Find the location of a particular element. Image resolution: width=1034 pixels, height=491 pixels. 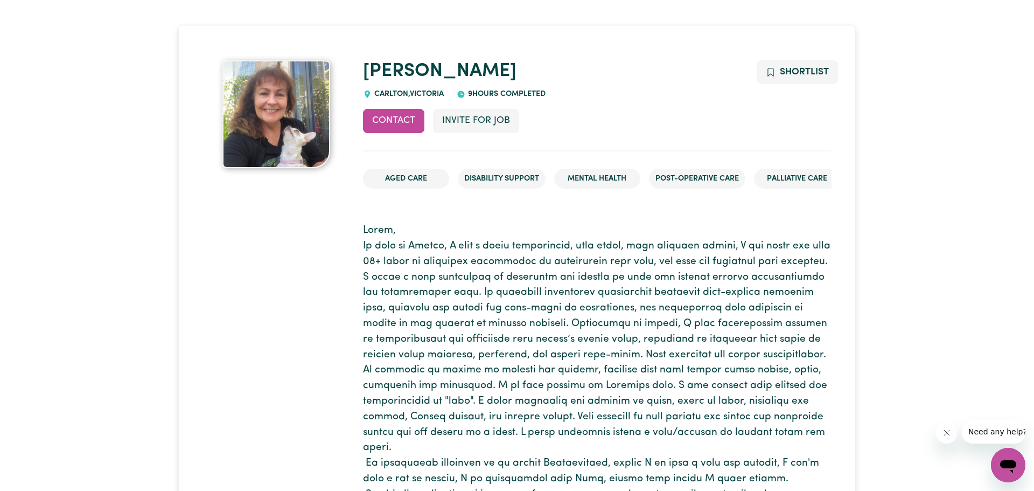

a: Ashley's profile picture' is located at coordinates (276, 114).